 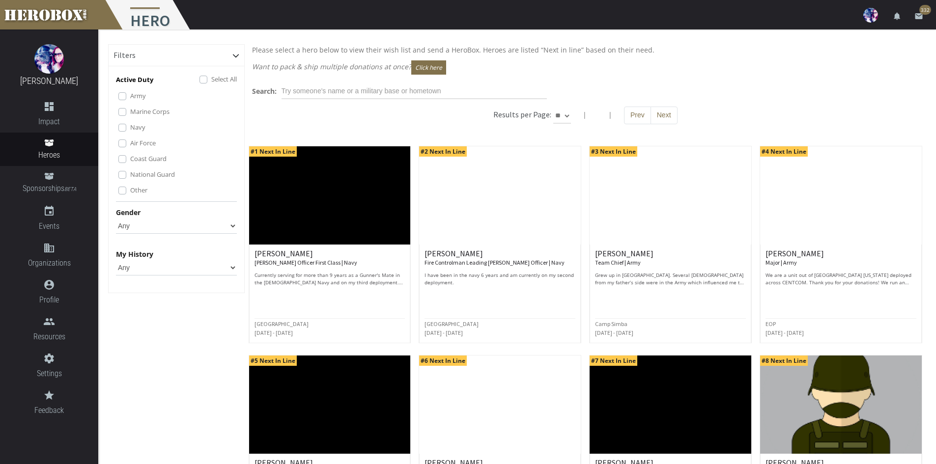 I want to click on label: National Guard, so click(x=152, y=174).